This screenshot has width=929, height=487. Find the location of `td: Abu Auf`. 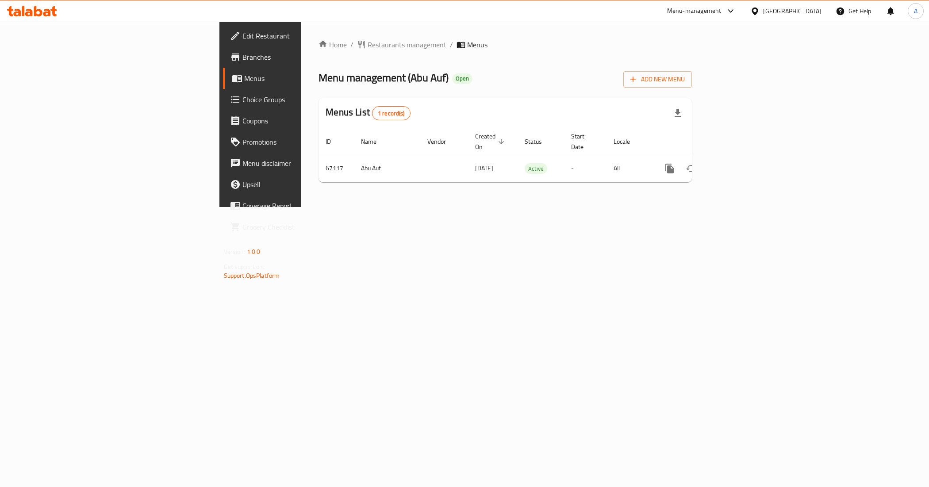

td: Abu Auf is located at coordinates (387, 168).